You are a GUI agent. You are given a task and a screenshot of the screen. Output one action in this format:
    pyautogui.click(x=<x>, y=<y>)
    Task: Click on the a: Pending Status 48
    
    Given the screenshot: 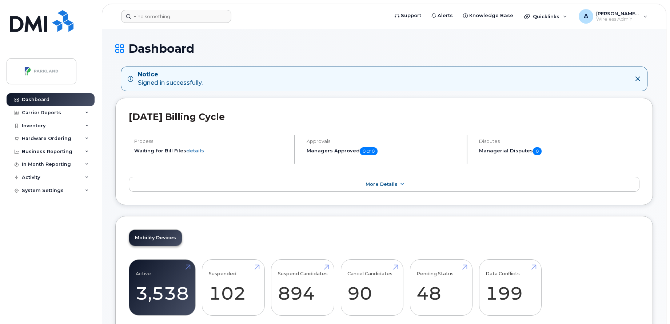 What is the action you would take?
    pyautogui.click(x=441, y=288)
    